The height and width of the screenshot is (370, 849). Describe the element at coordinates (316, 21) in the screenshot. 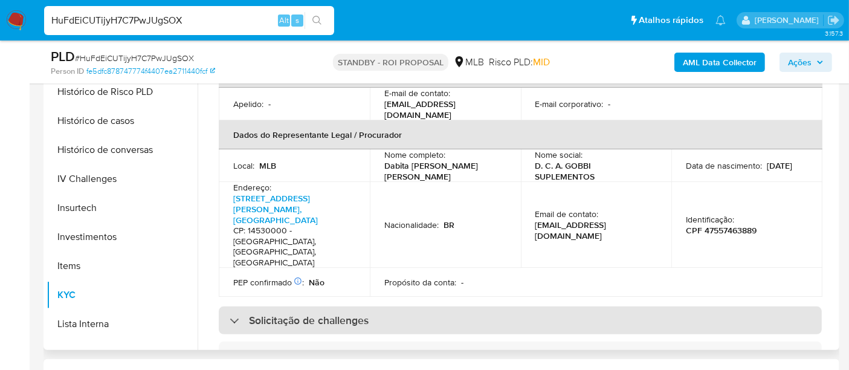

I see `button: search-icon` at that location.